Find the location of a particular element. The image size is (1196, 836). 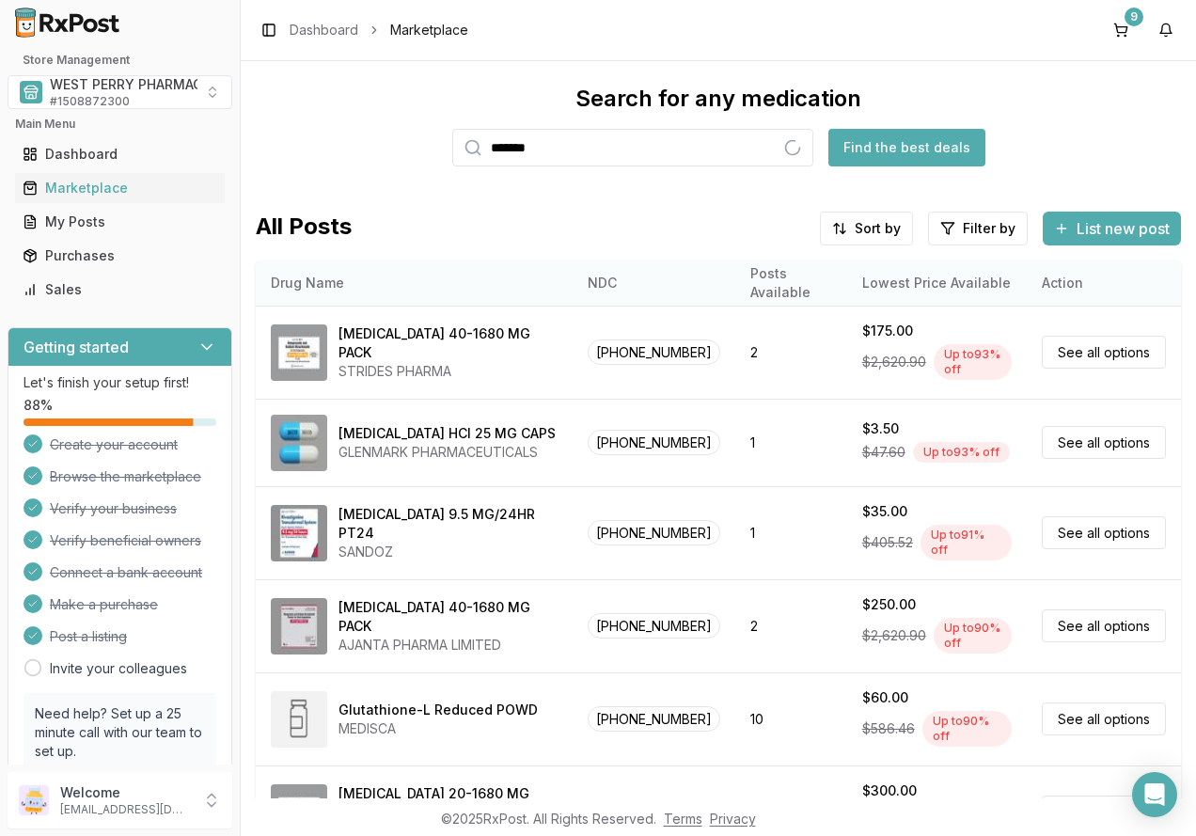

span: Verify your business is located at coordinates (113, 509).